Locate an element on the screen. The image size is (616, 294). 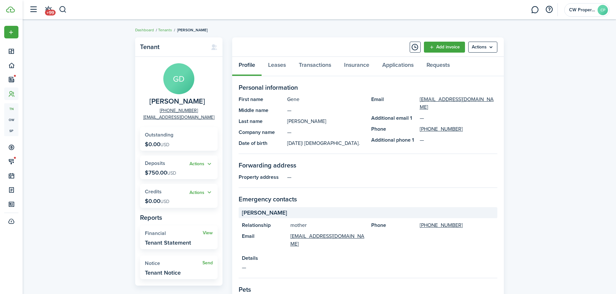
span: Gene Desonia is located at coordinates (177, 101).